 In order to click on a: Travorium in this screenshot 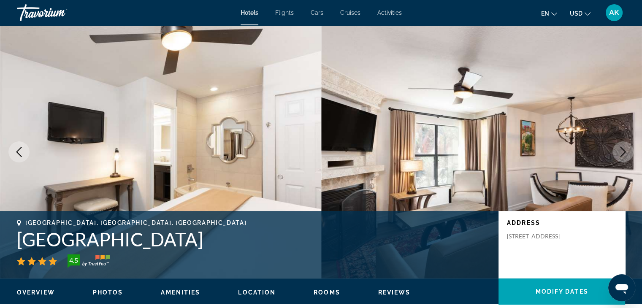, I will do `click(59, 13)`.